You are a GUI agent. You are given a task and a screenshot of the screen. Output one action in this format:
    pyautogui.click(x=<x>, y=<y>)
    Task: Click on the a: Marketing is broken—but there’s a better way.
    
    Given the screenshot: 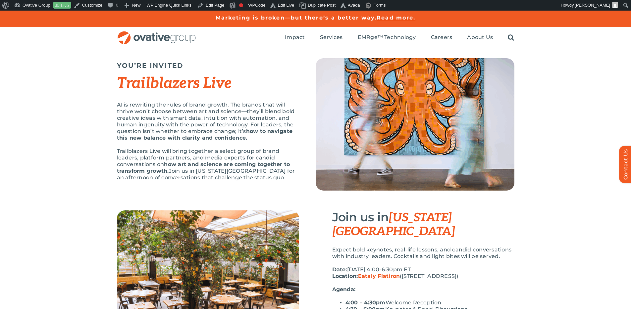 What is the action you would take?
    pyautogui.click(x=296, y=18)
    